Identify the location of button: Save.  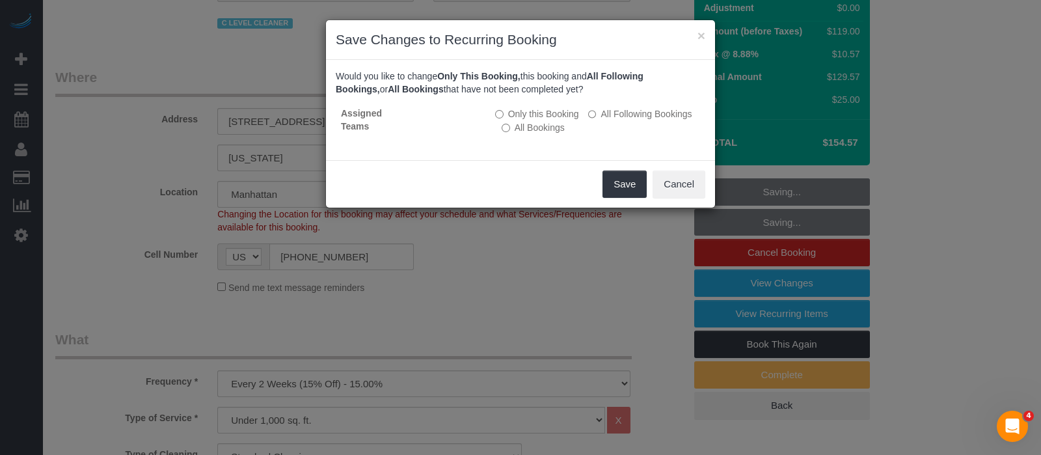
(625, 184).